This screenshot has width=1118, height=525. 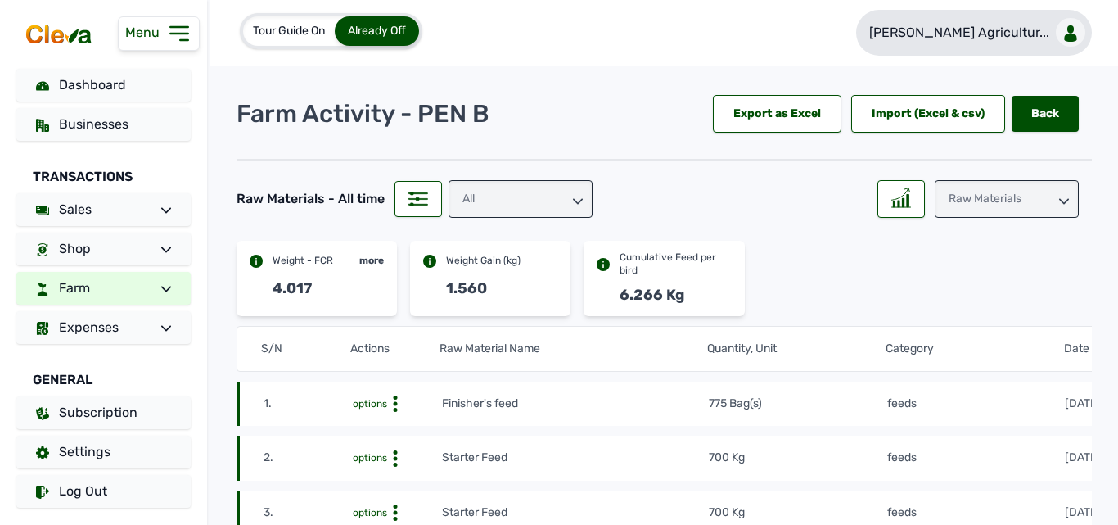 I want to click on a: Back, so click(x=1045, y=114).